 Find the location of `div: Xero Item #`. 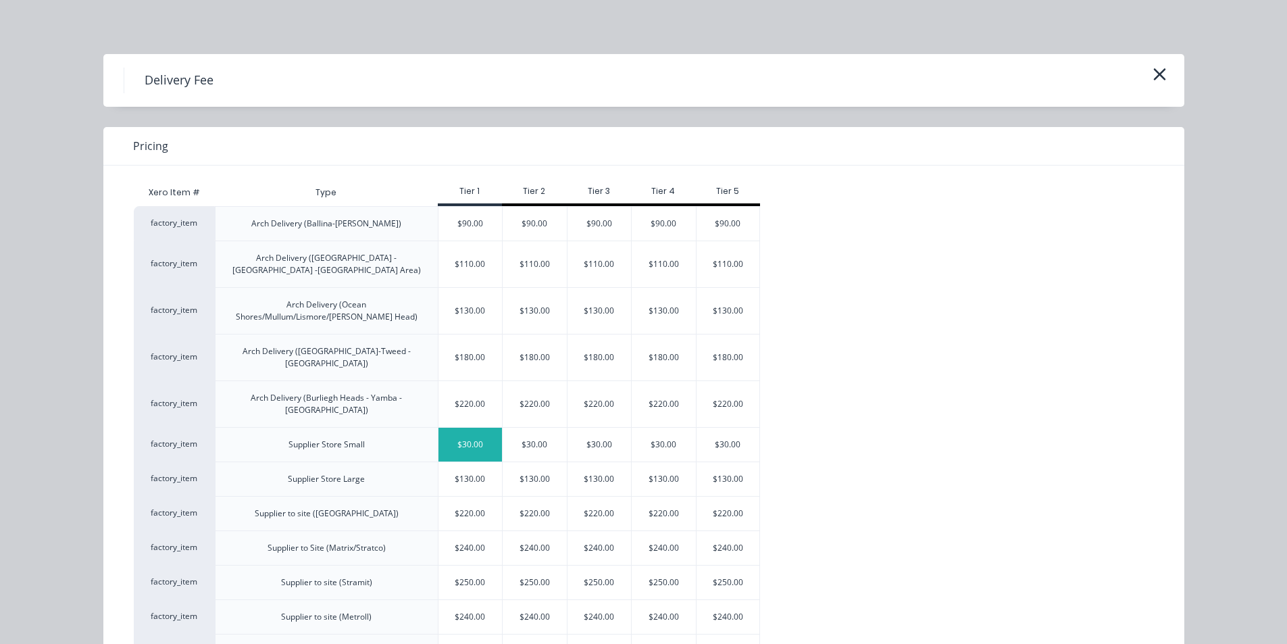

div: Xero Item # is located at coordinates (174, 193).